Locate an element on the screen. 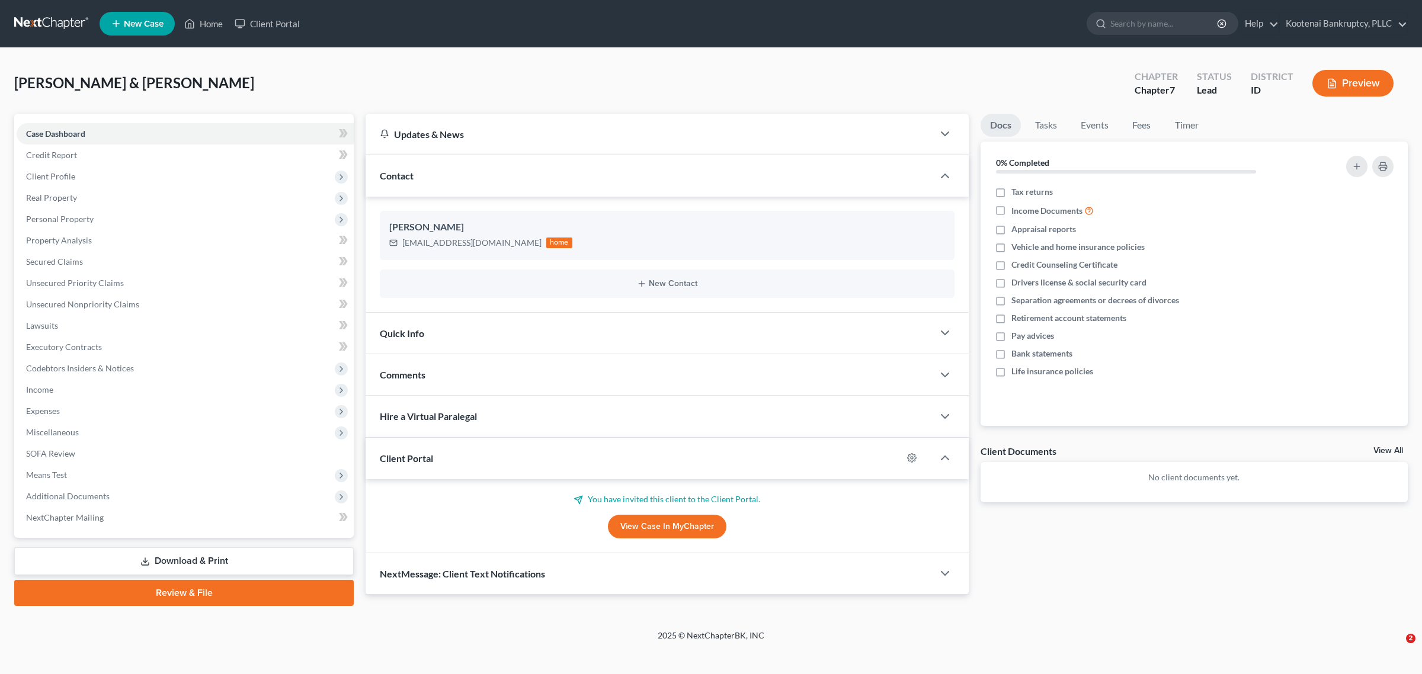 The image size is (1422, 674). span: NextMessage: Client Text Notifications is located at coordinates (462, 573).